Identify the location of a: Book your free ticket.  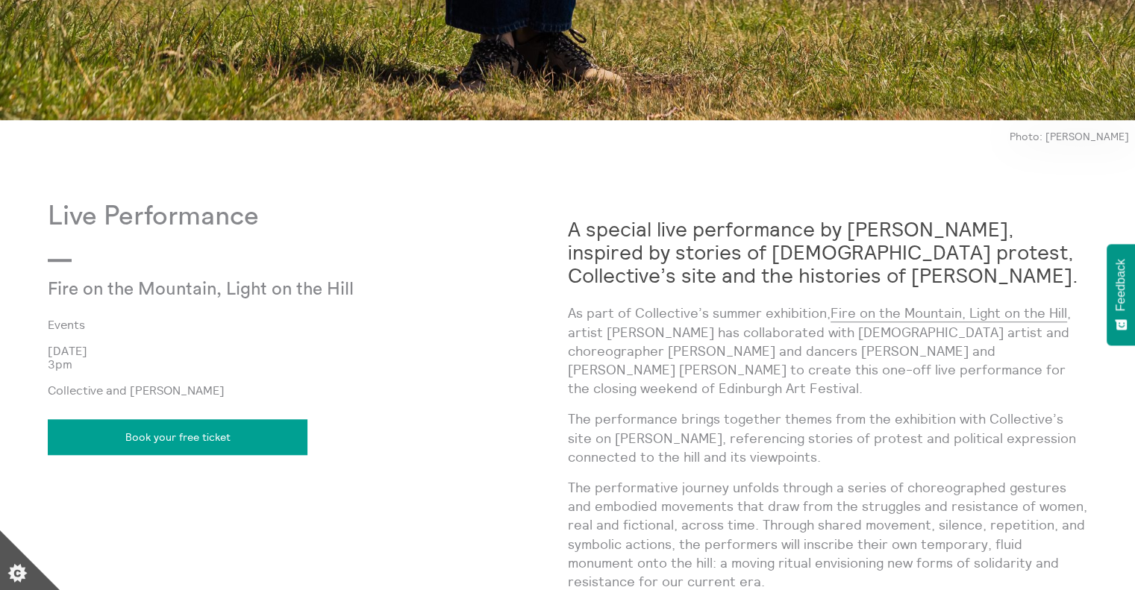
(178, 437).